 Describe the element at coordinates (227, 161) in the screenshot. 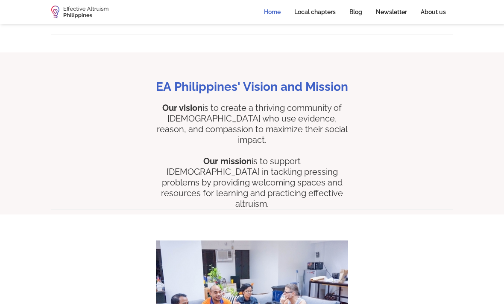

I see `strong: Our mission` at that location.